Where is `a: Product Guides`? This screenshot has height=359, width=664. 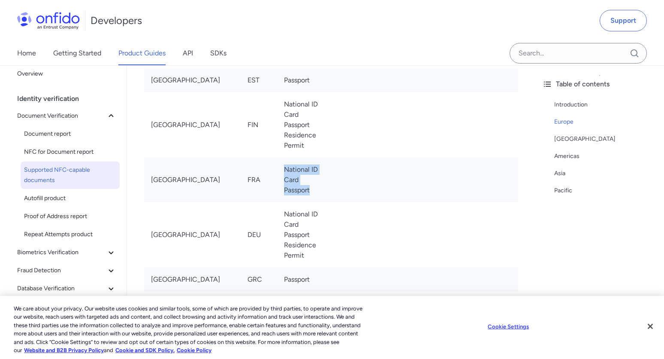
a: Product Guides is located at coordinates (142, 53).